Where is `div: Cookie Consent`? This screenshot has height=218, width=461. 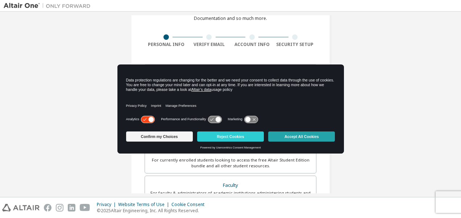
div: Cookie Consent is located at coordinates (190, 205).